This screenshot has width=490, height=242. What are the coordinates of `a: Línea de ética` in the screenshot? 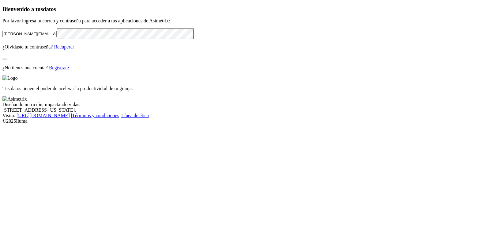 It's located at (135, 115).